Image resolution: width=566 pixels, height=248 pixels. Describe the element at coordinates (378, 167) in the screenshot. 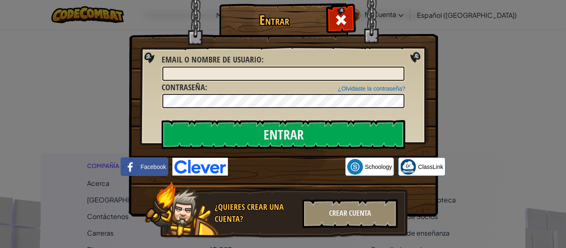

I see `span: Schoology` at that location.